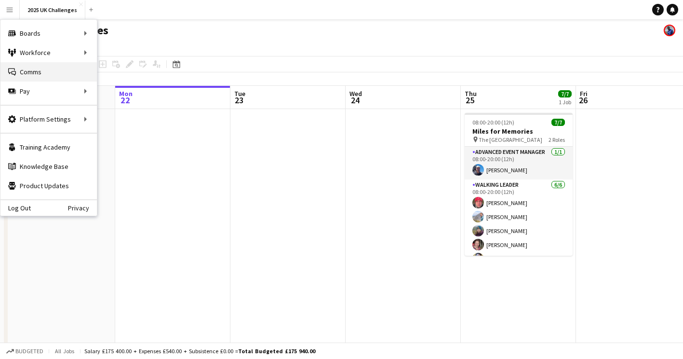  Describe the element at coordinates (15, 208) in the screenshot. I see `a: Log Out` at that location.